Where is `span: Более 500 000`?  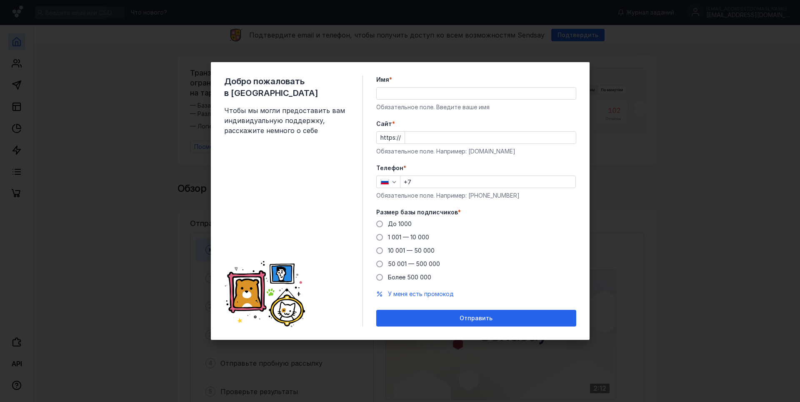 span: Более 500 000 is located at coordinates (409, 277).